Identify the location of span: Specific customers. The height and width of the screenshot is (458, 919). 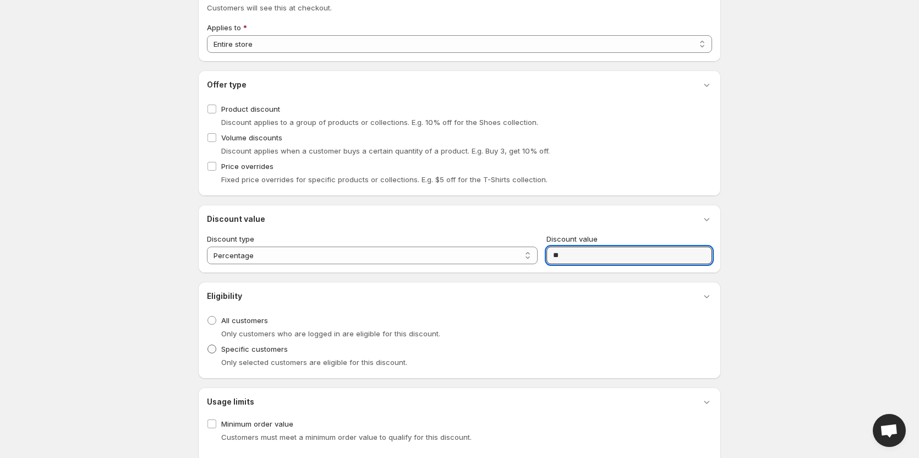
(254, 349).